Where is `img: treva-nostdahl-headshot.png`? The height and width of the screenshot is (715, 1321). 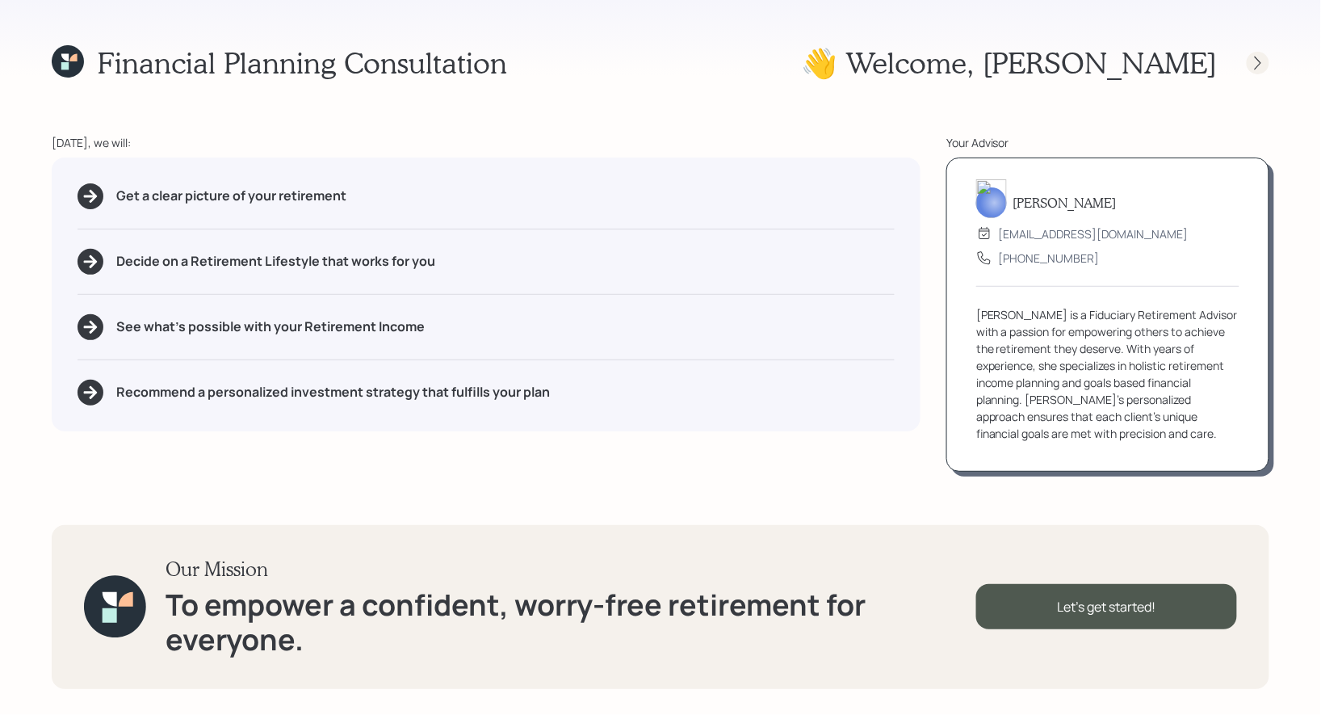
img: treva-nostdahl-headshot.png is located at coordinates (992, 199).